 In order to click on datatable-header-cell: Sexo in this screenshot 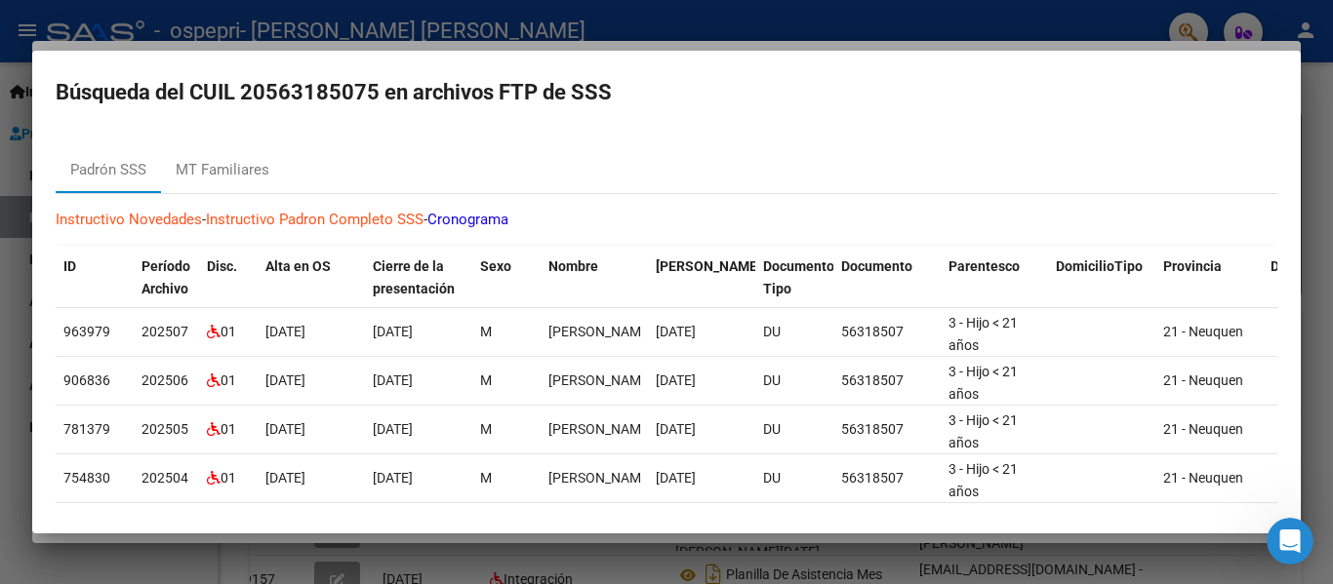, I will do `click(506, 278)`.